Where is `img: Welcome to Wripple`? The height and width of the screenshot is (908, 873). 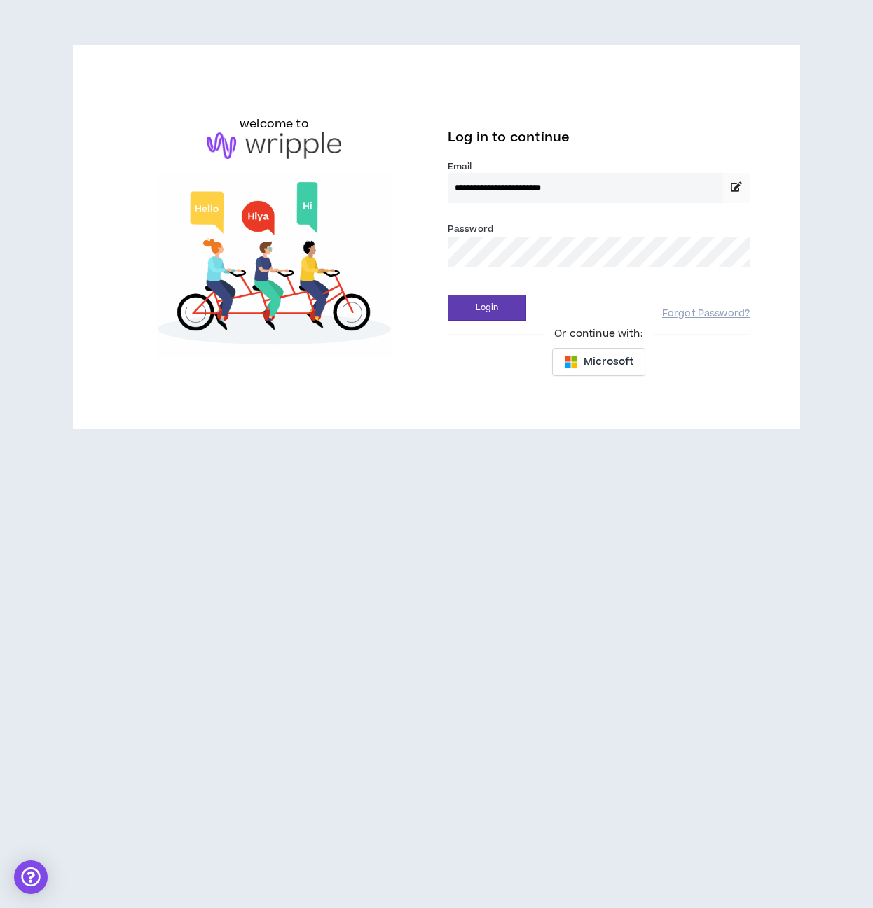
img: Welcome to Wripple is located at coordinates (274, 265).